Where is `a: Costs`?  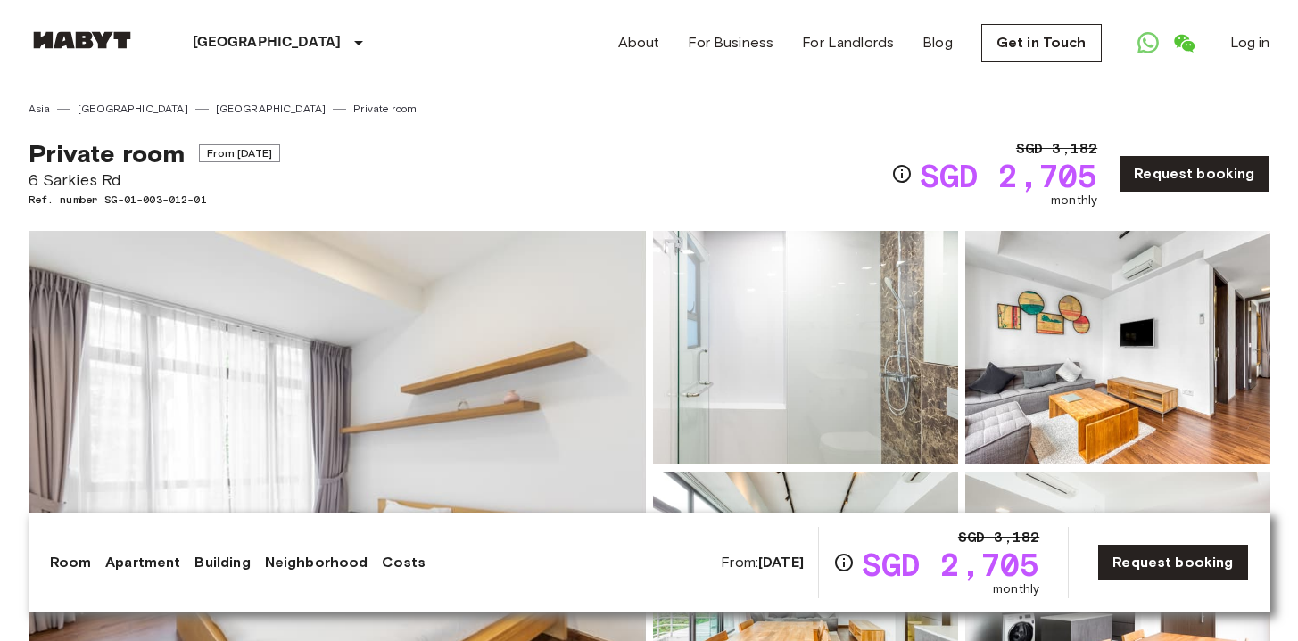
a: Costs is located at coordinates (403, 563).